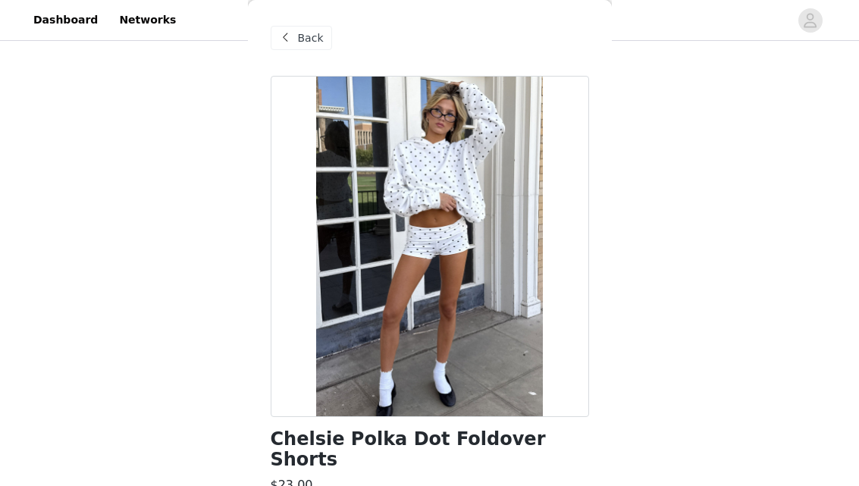 The width and height of the screenshot is (859, 486). I want to click on a: Dashboard, so click(65, 20).